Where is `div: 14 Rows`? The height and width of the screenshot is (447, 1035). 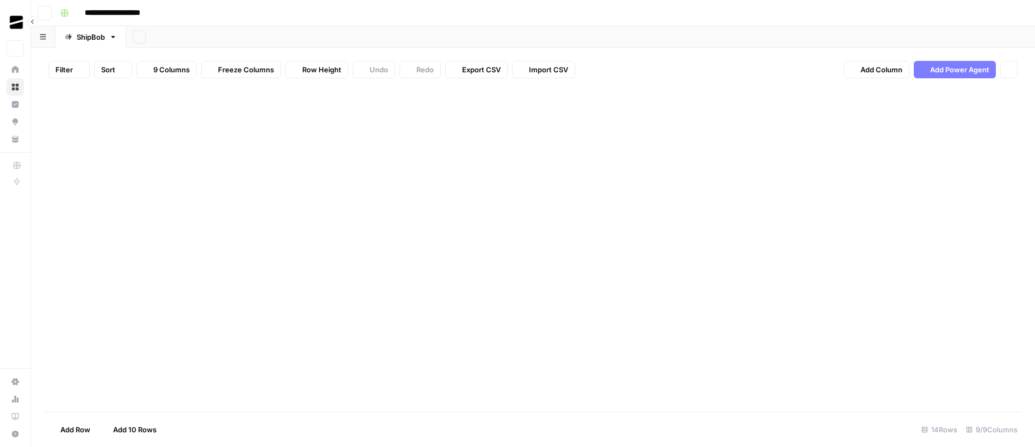
div: 14 Rows is located at coordinates (940, 430).